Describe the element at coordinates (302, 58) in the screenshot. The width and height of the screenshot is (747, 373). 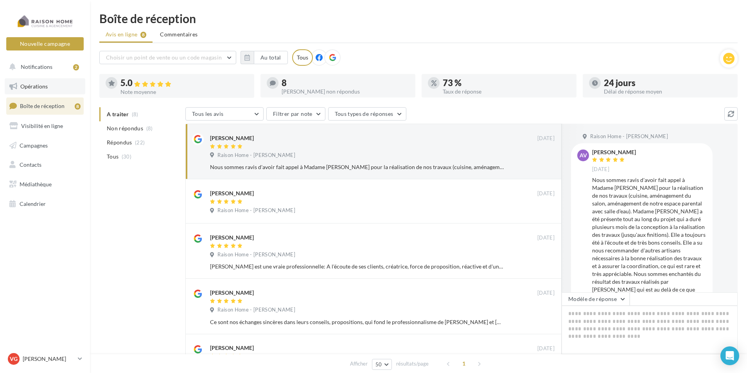
I see `div: Tous` at that location.